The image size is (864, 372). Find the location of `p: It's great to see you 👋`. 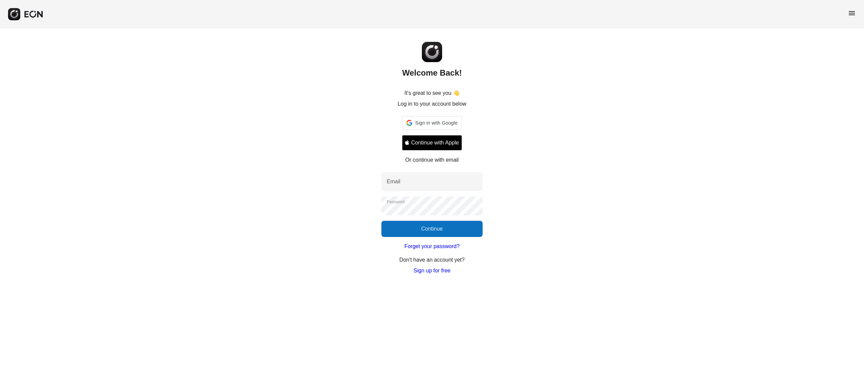

p: It's great to see you 👋 is located at coordinates (432, 93).